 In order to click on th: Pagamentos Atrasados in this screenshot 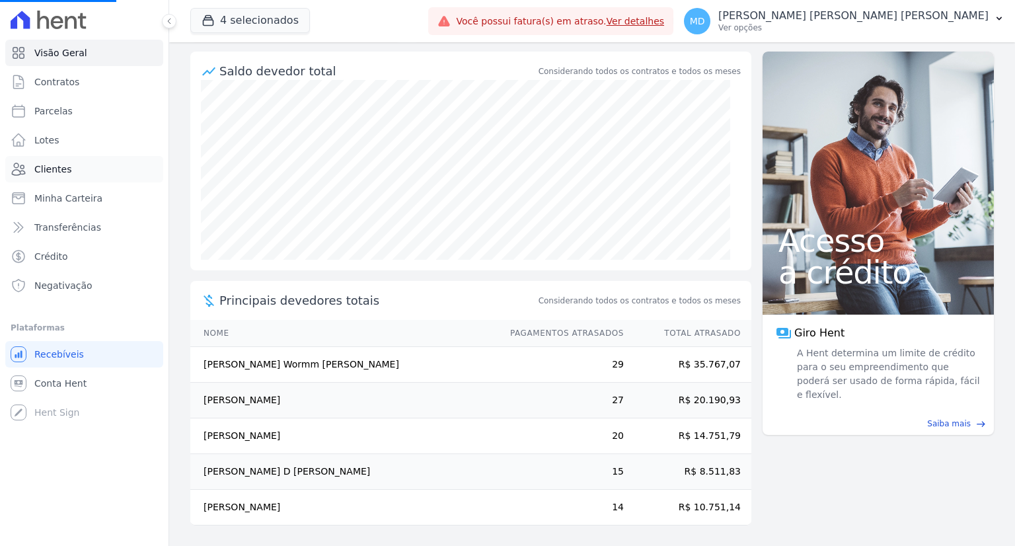, I will do `click(561, 333)`.